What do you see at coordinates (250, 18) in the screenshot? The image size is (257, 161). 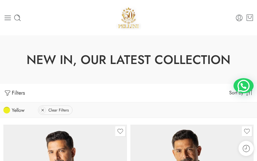 I see `a: Cart` at bounding box center [250, 18].